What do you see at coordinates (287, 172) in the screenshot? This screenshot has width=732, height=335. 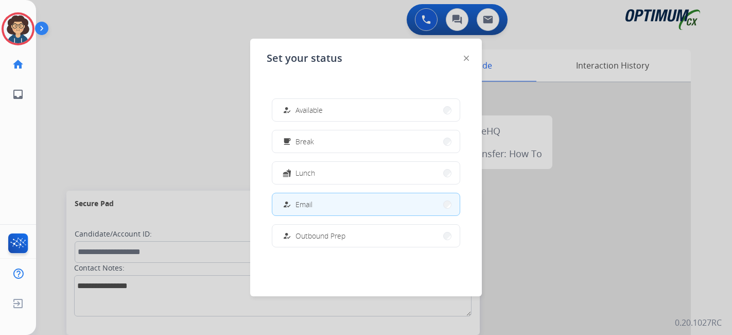 I see `mat-icon: fastfood` at bounding box center [287, 172].